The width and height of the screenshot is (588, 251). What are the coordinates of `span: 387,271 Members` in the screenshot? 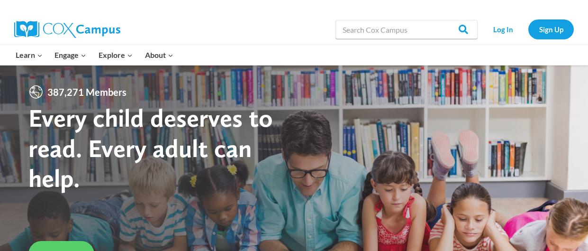 It's located at (87, 92).